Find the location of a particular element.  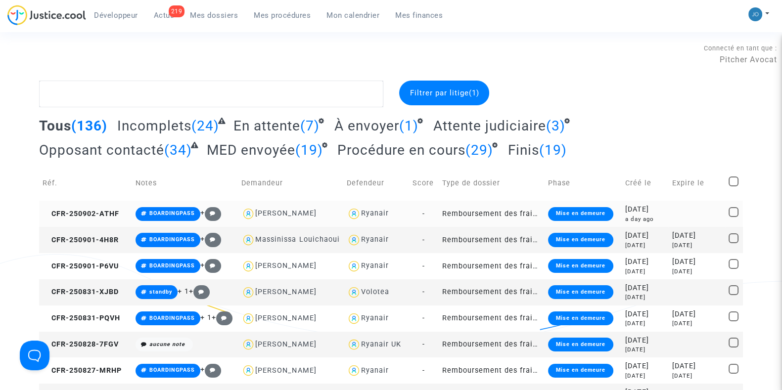

td: Type de dossier is located at coordinates (492, 183).